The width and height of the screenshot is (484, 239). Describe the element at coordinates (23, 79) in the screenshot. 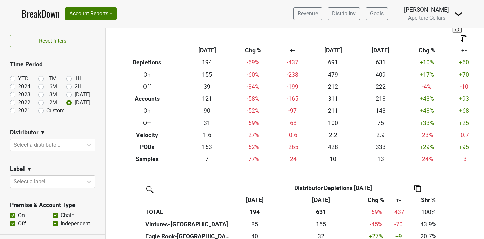

I see `label: YTD` at that location.